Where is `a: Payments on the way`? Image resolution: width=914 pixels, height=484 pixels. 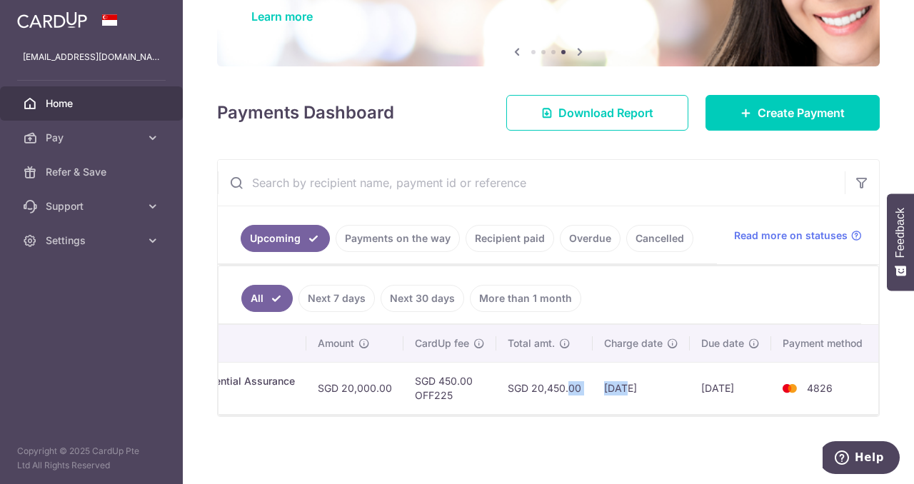 a: Payments on the way is located at coordinates (398, 239).